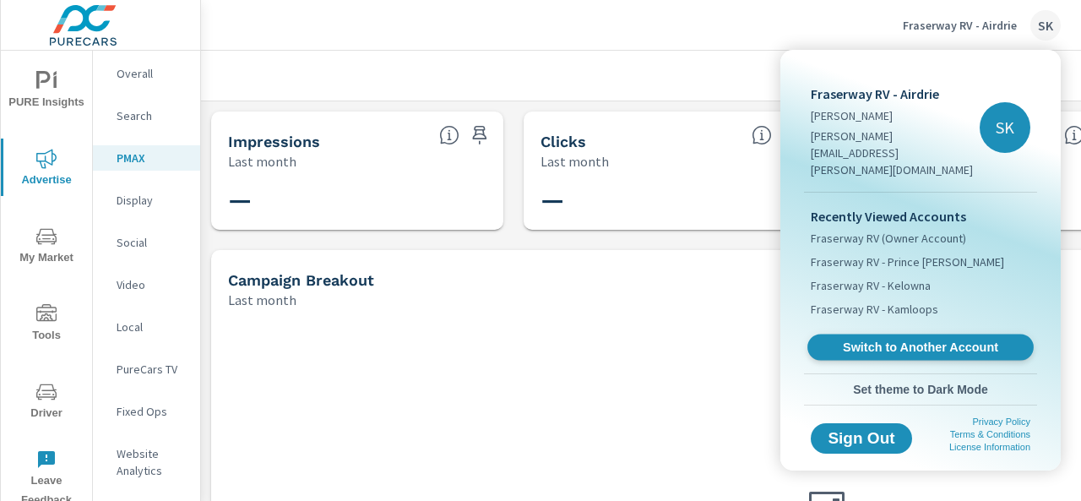 The image size is (1081, 501). Describe the element at coordinates (921, 389) in the screenshot. I see `button: Set theme to Dark Mode` at that location.